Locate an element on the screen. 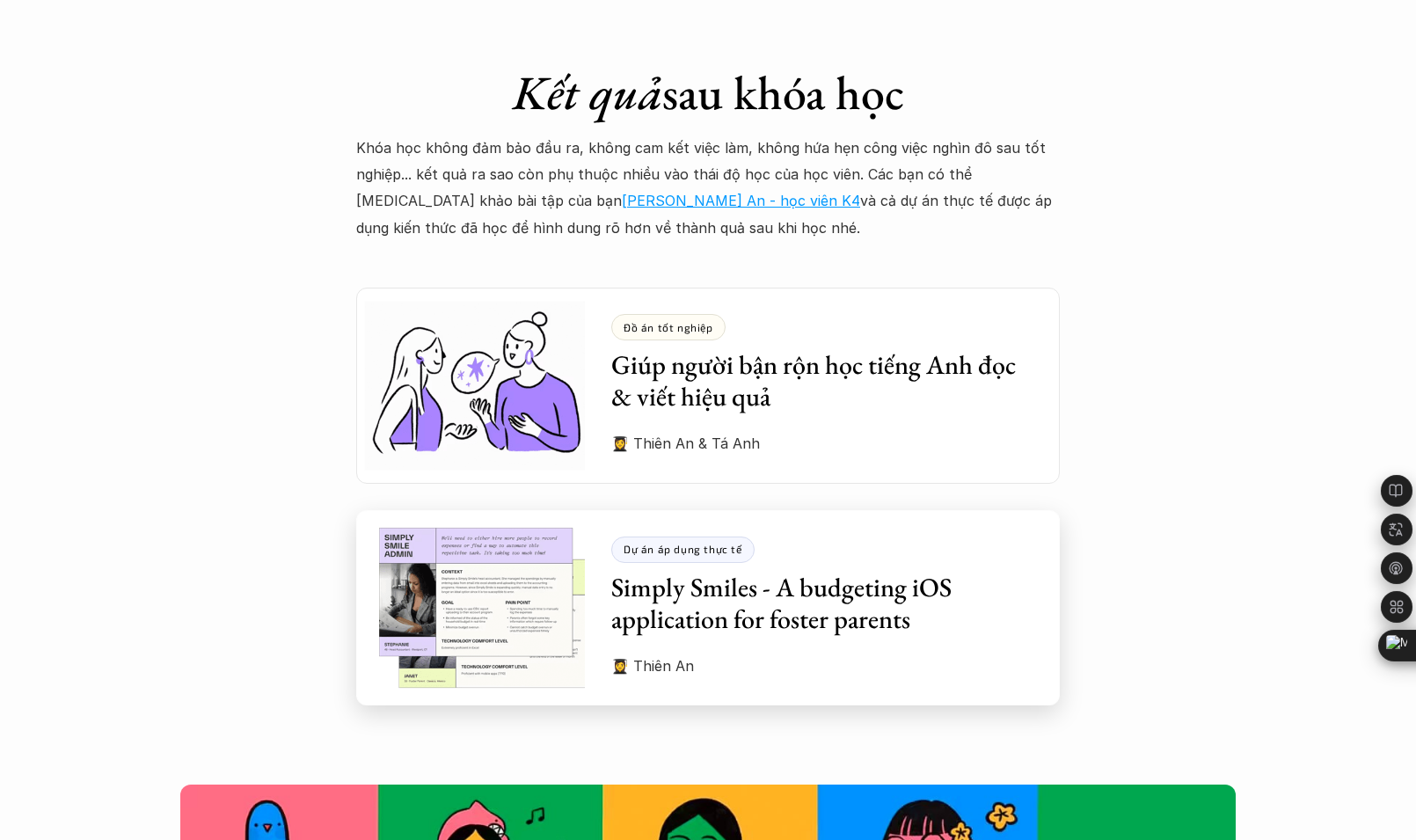  em: Kết quả is located at coordinates (587, 92).